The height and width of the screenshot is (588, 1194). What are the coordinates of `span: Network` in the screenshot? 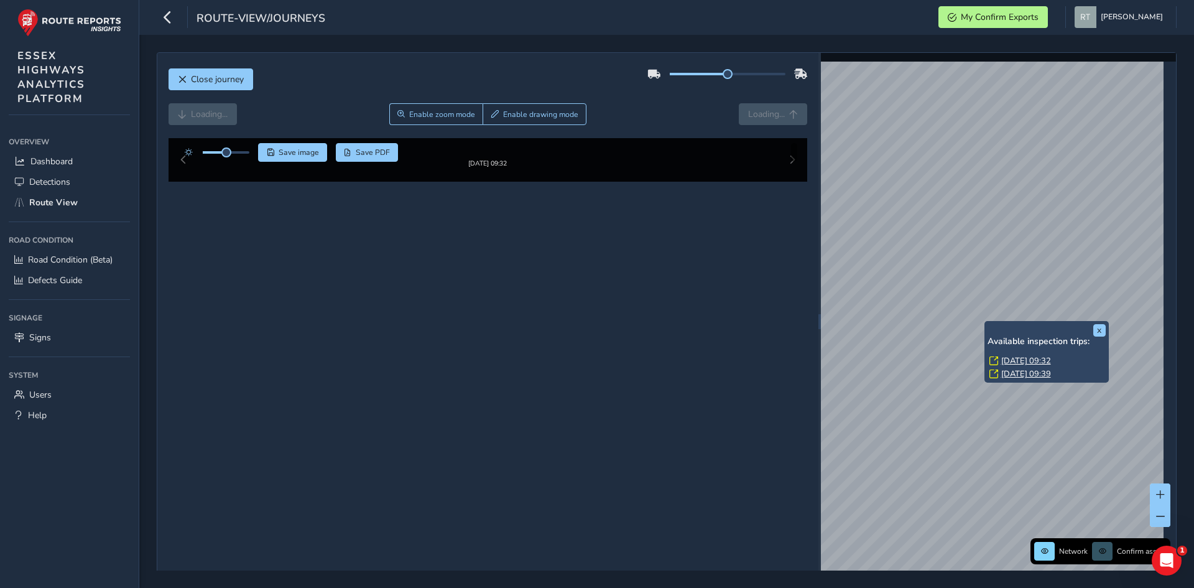 It's located at (1073, 551).